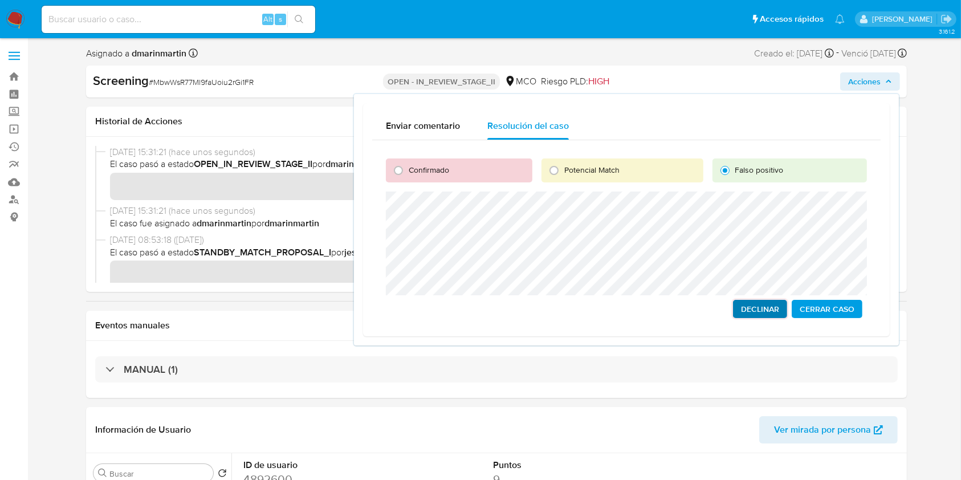 The width and height of the screenshot is (961, 480). I want to click on span: Declinar, so click(760, 309).